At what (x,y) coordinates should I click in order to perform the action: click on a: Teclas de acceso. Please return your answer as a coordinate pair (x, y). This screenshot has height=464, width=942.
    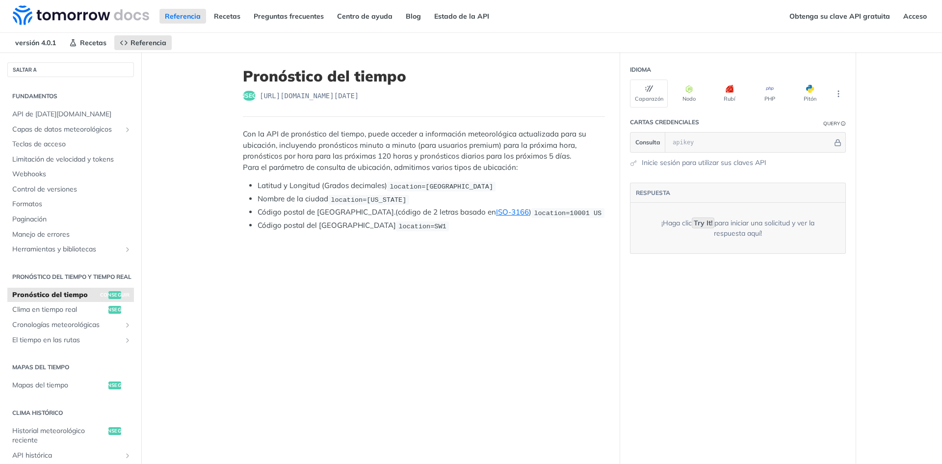
    Looking at the image, I should click on (71, 144).